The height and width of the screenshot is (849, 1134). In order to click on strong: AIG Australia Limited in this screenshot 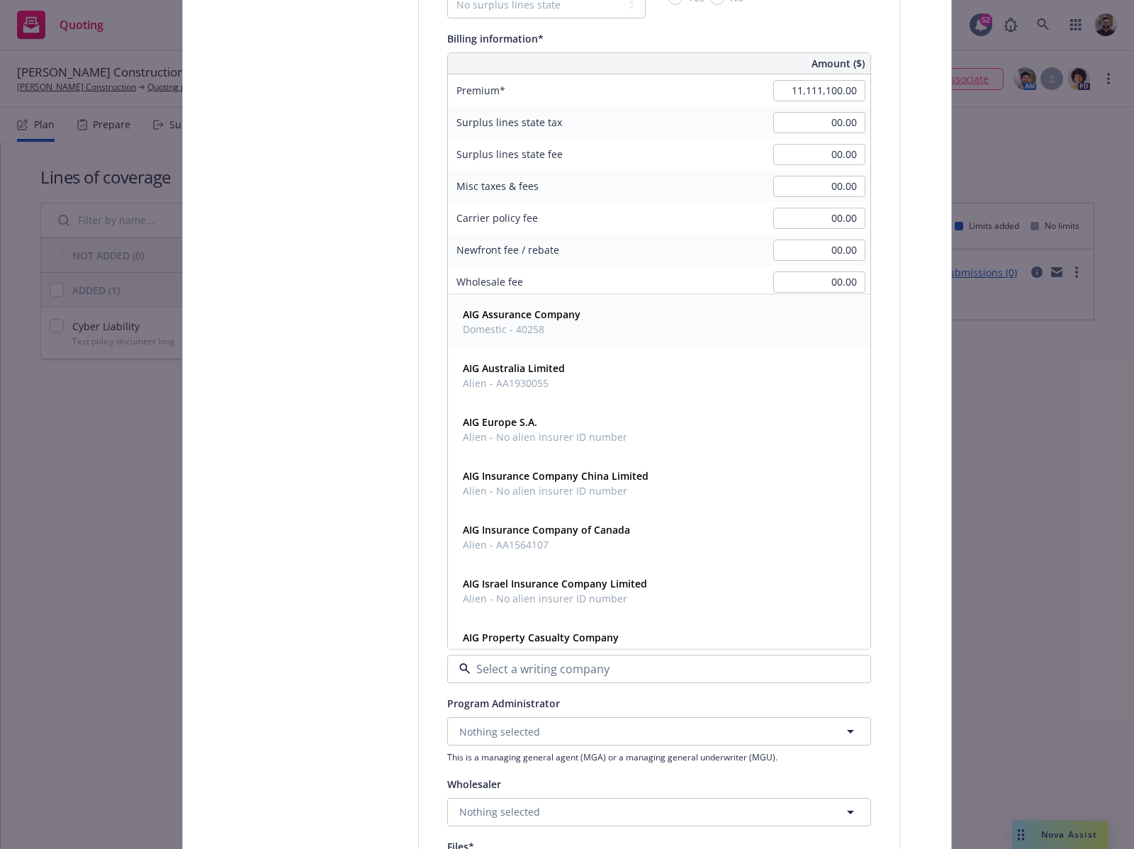, I will do `click(514, 368)`.